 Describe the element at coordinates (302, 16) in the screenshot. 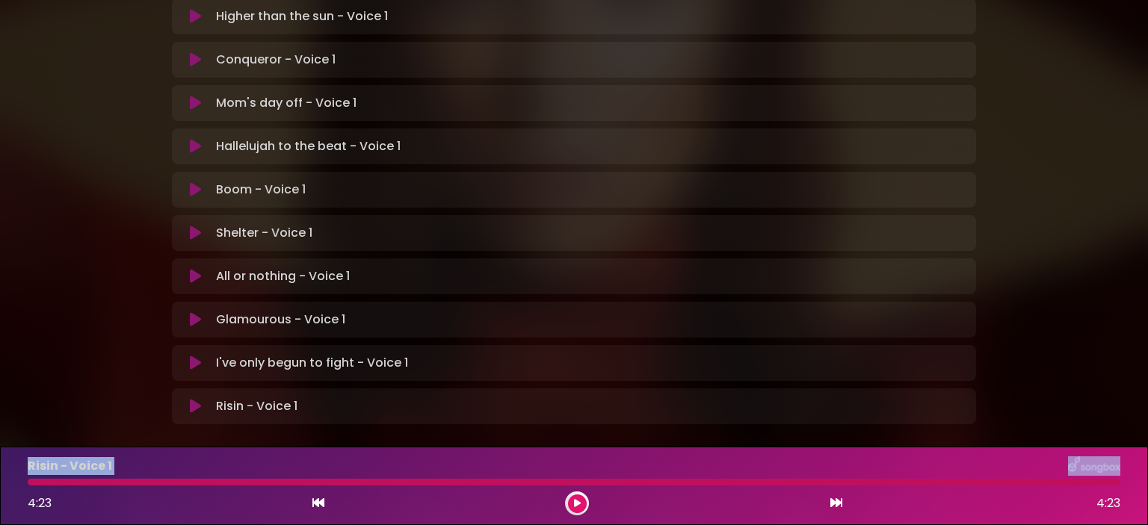

I see `p: Higher than the sun - Voice 1` at that location.